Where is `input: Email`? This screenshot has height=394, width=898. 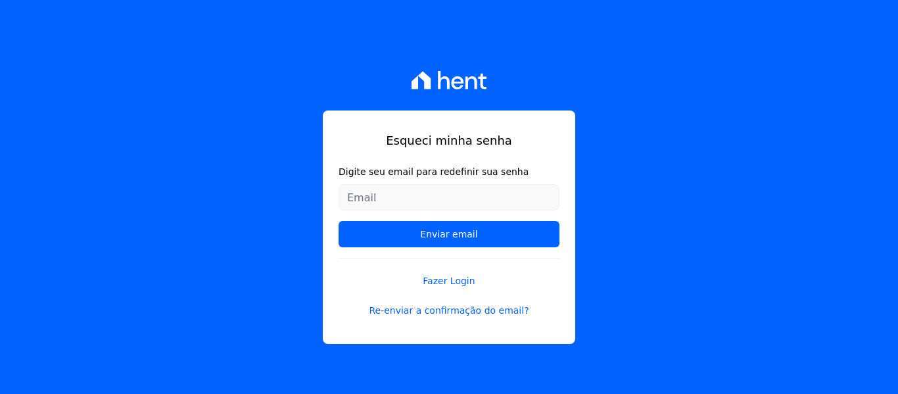
input: Email is located at coordinates (449, 197).